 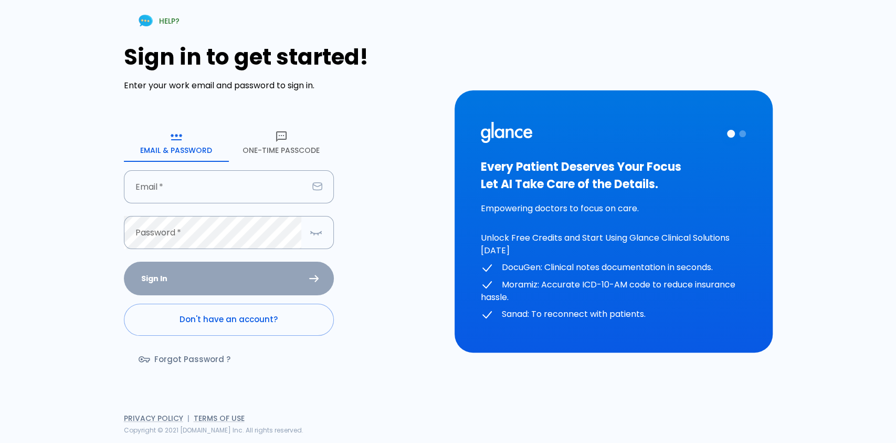 What do you see at coordinates (614, 291) in the screenshot?
I see `p: Moramiz: Accurate ICD-10-AM code to reduce insurance hassle.` at bounding box center [614, 291].